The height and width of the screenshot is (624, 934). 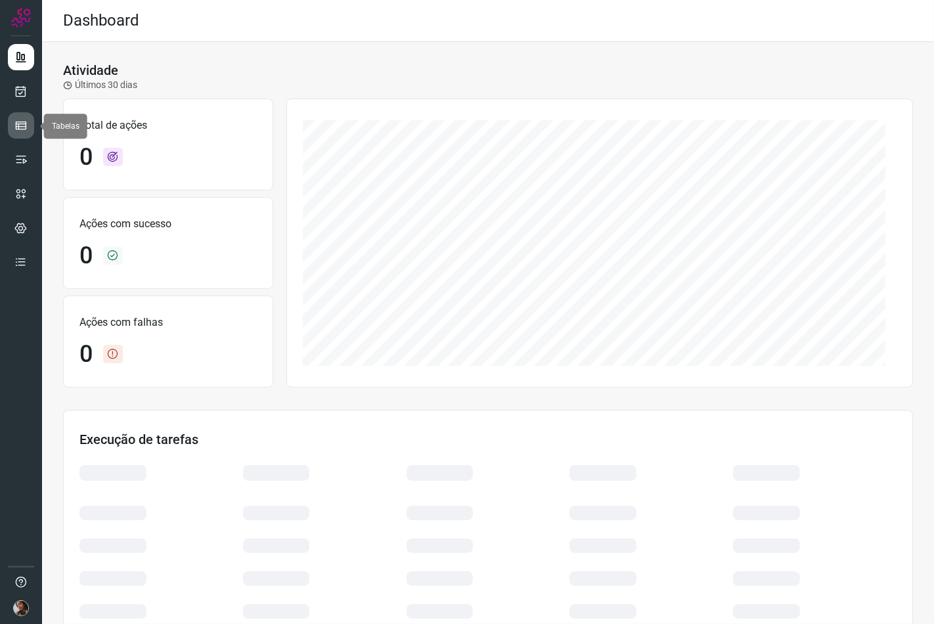 What do you see at coordinates (488, 440) in the screenshot?
I see `h3: Execução de tarefas` at bounding box center [488, 440].